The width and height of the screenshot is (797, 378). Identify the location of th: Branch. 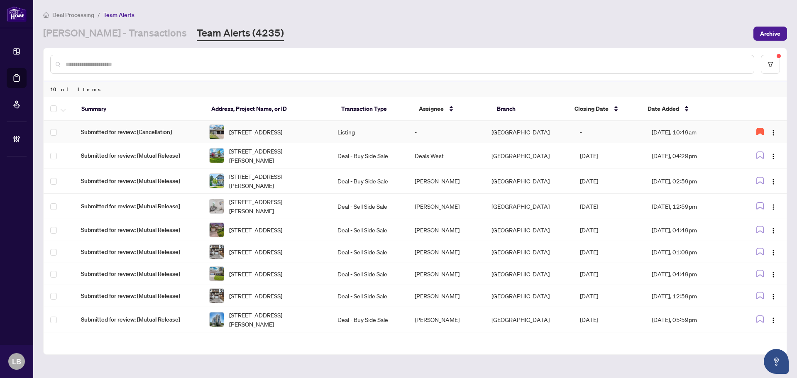
(530, 109).